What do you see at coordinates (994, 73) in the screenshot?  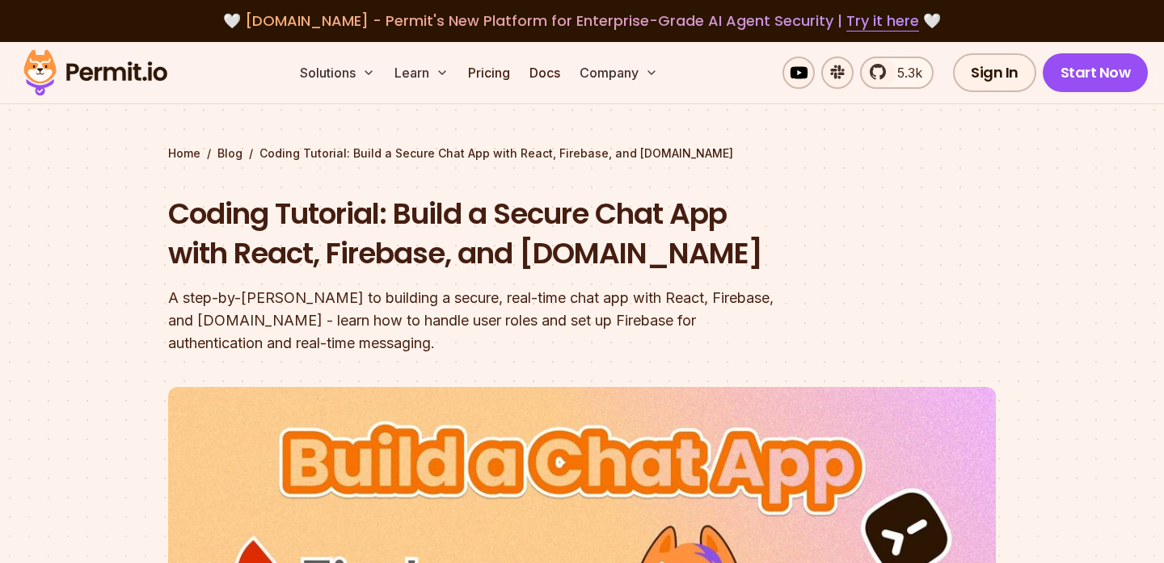 I see `a: Sign In` at bounding box center [994, 73].